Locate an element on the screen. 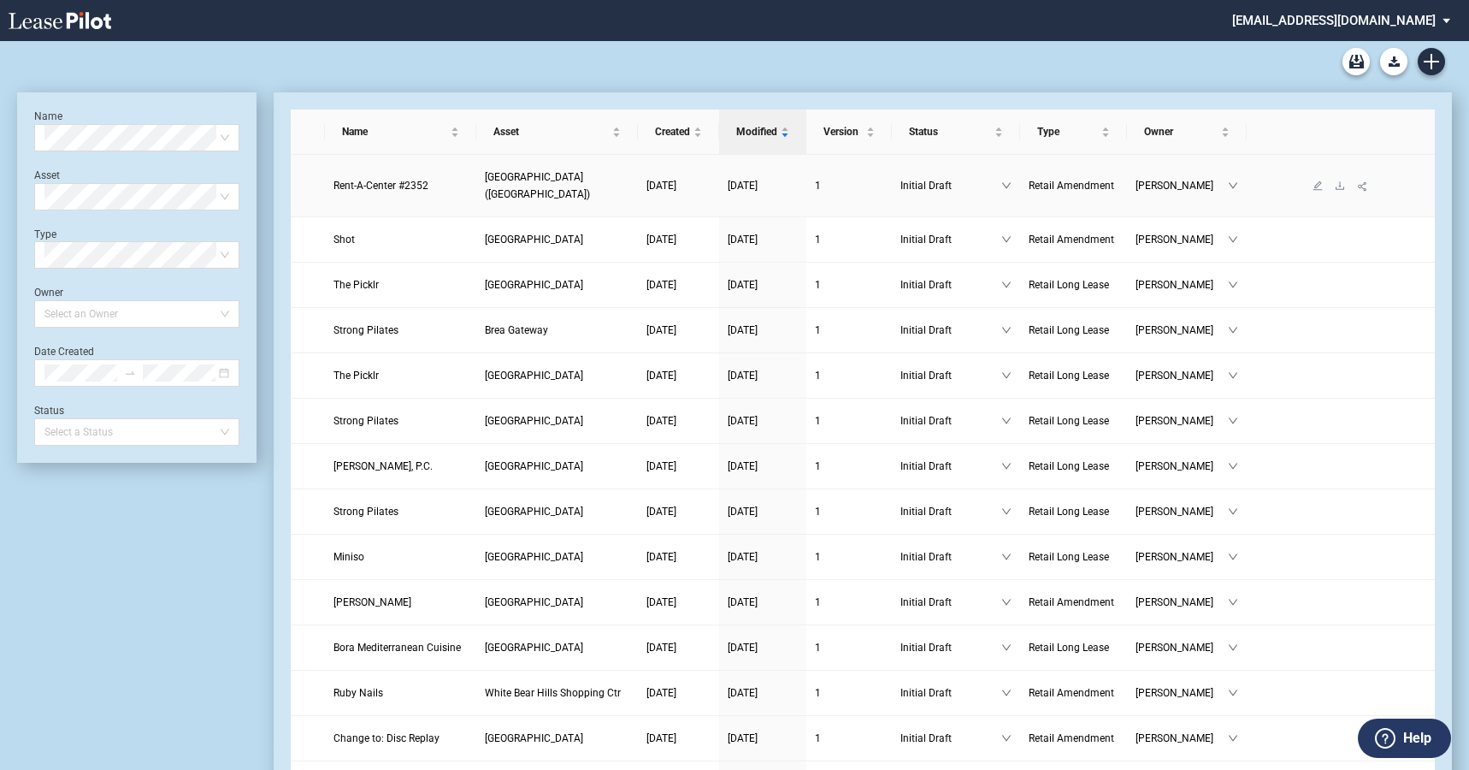 The height and width of the screenshot is (770, 1469). span: Ruby Nails is located at coordinates (358, 693).